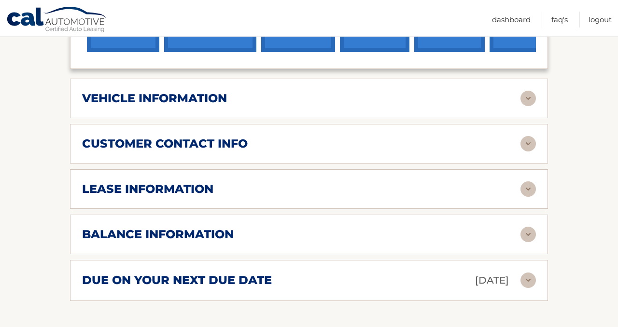  I want to click on h2: vehicle information, so click(155, 99).